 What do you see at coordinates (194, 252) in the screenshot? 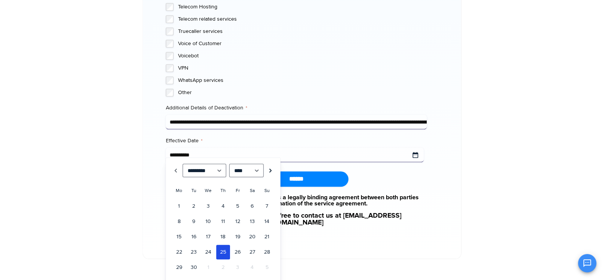
I see `a: 23` at bounding box center [194, 252].